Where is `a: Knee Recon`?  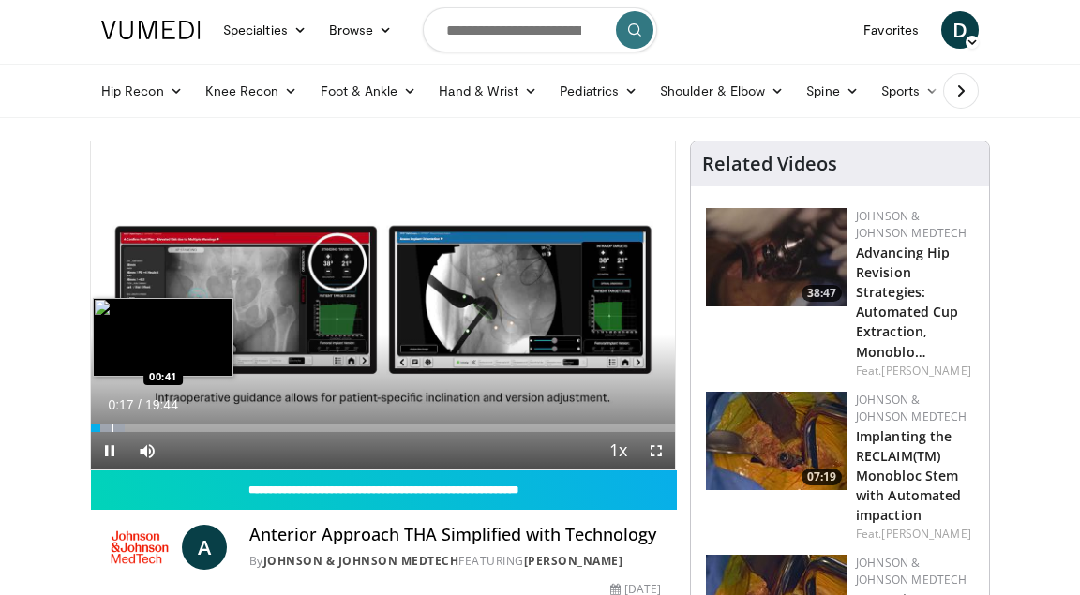 a: Knee Recon is located at coordinates (251, 91).